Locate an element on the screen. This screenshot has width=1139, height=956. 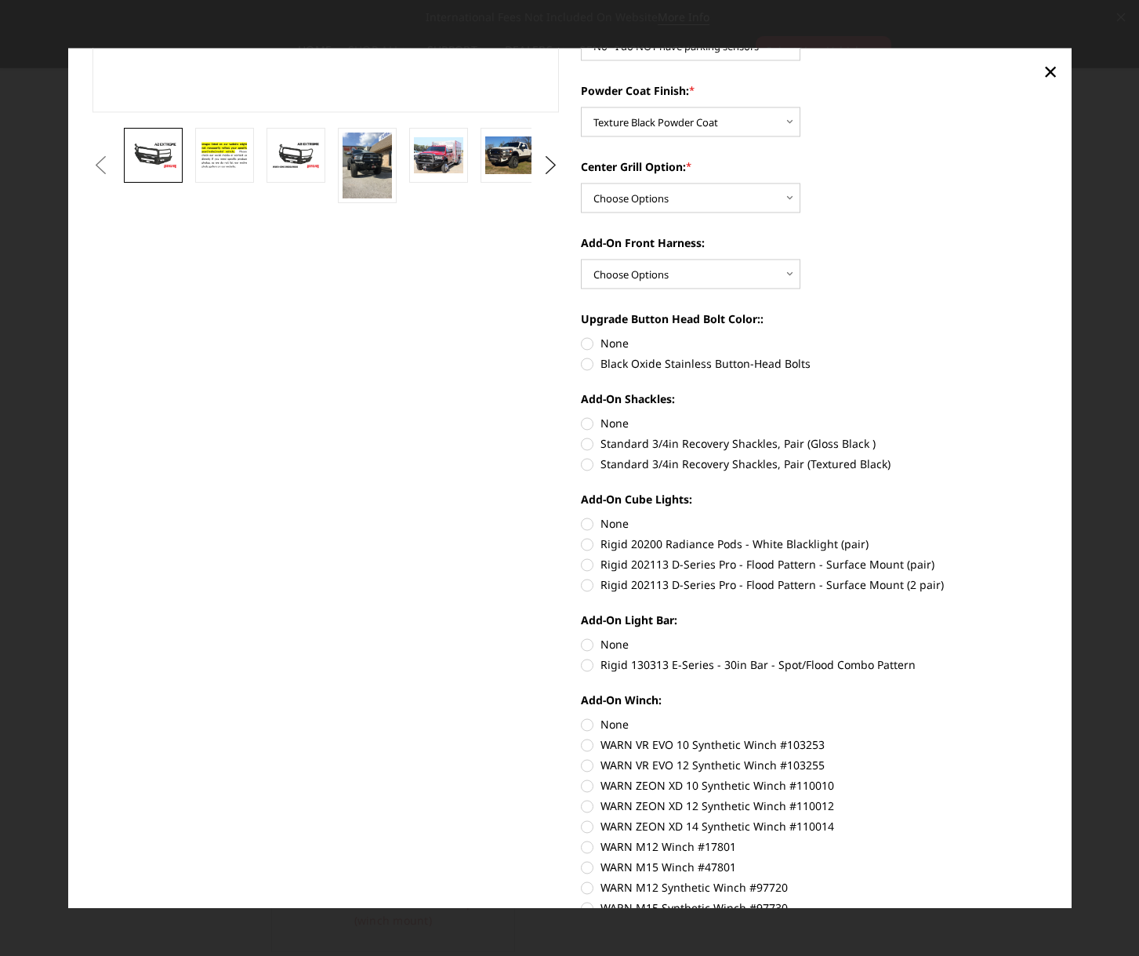
label: WARN VR EVO 12 Synthetic Winch #103255 is located at coordinates (814, 764).